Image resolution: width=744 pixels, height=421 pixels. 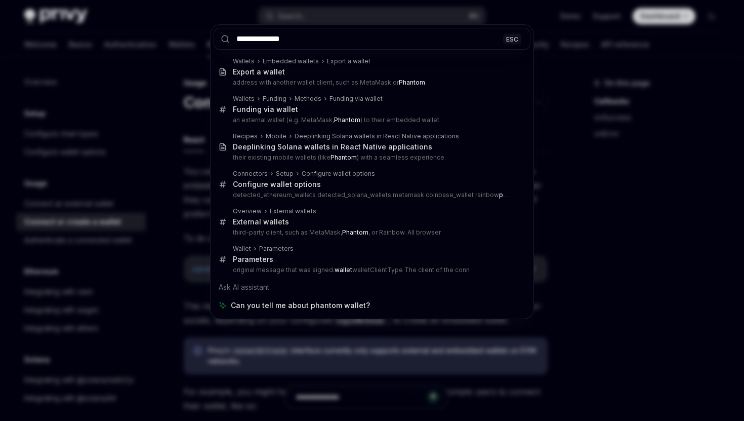 I want to click on div: ESC, so click(x=512, y=38).